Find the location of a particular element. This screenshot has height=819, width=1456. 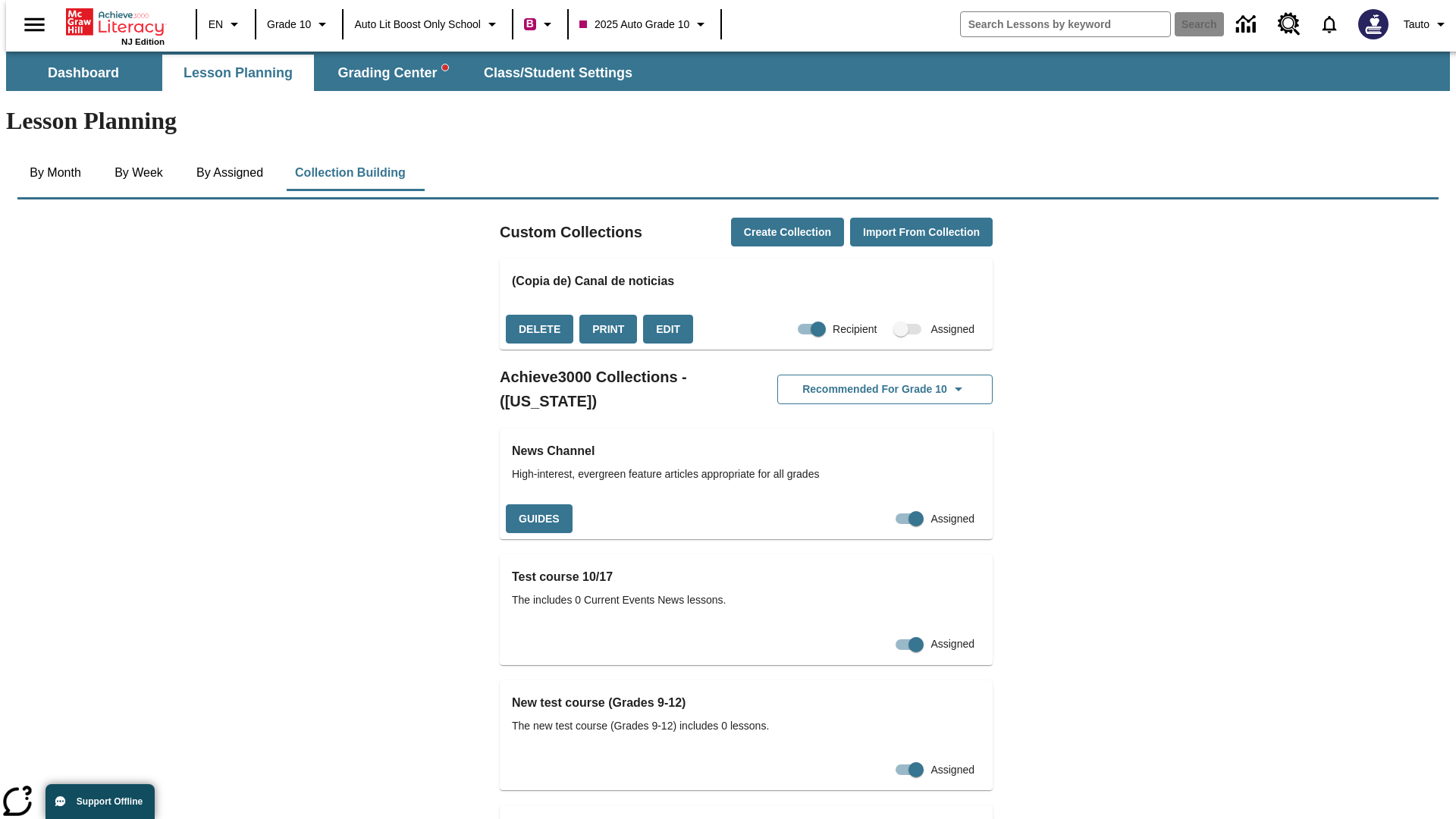

a: Resource Center, Will open in new tab is located at coordinates (1289, 24).